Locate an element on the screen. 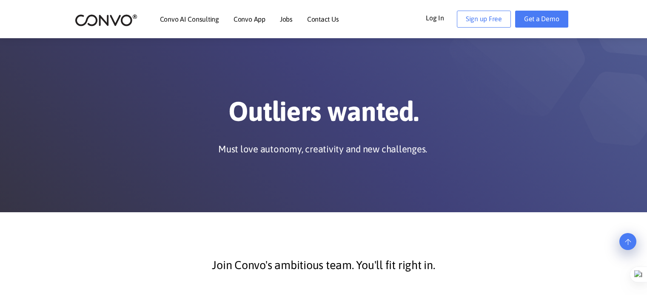 This screenshot has width=647, height=295. p: Must love autonomy, creativity and new challenges. is located at coordinates (322, 149).